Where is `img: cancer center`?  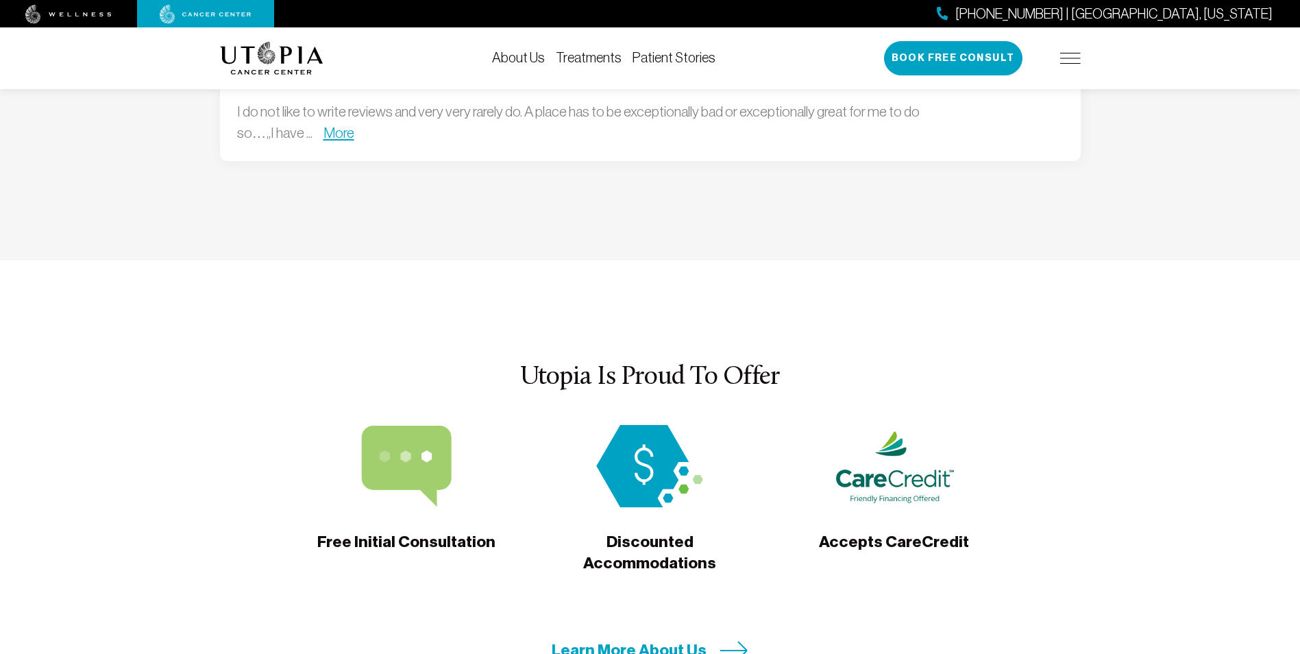
img: cancer center is located at coordinates (206, 14).